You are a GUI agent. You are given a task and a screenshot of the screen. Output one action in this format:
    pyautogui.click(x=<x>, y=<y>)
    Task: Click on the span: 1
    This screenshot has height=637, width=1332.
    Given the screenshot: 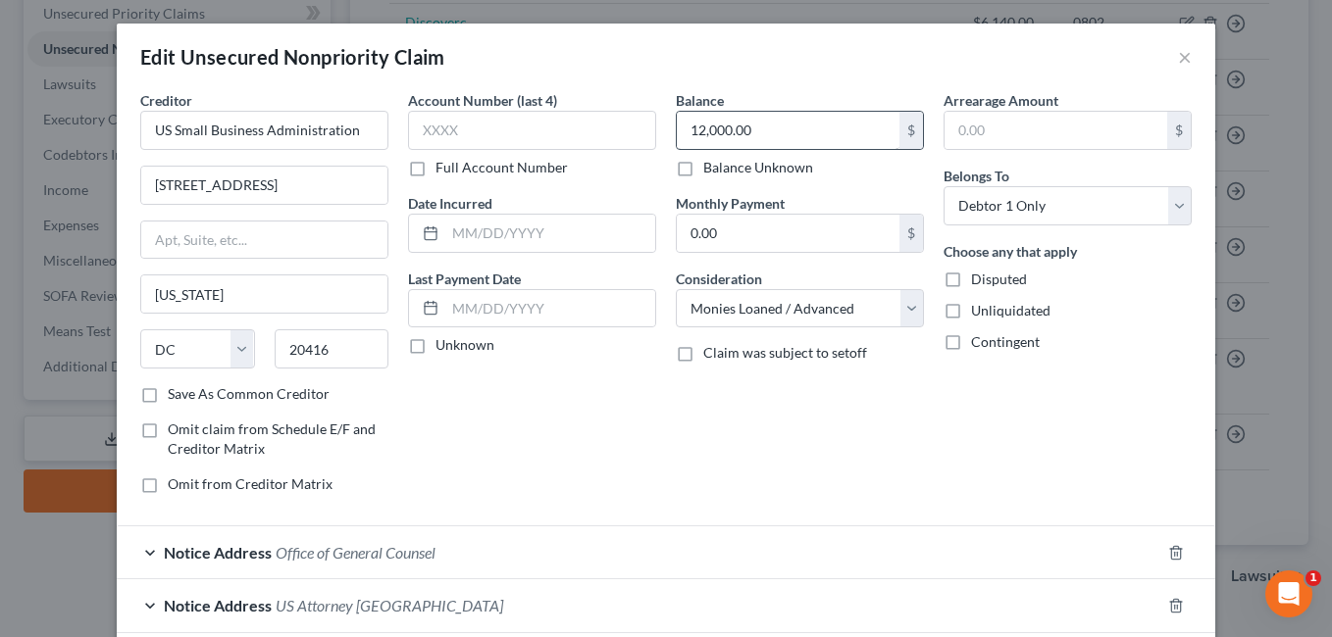 What is the action you would take?
    pyautogui.click(x=1313, y=579)
    